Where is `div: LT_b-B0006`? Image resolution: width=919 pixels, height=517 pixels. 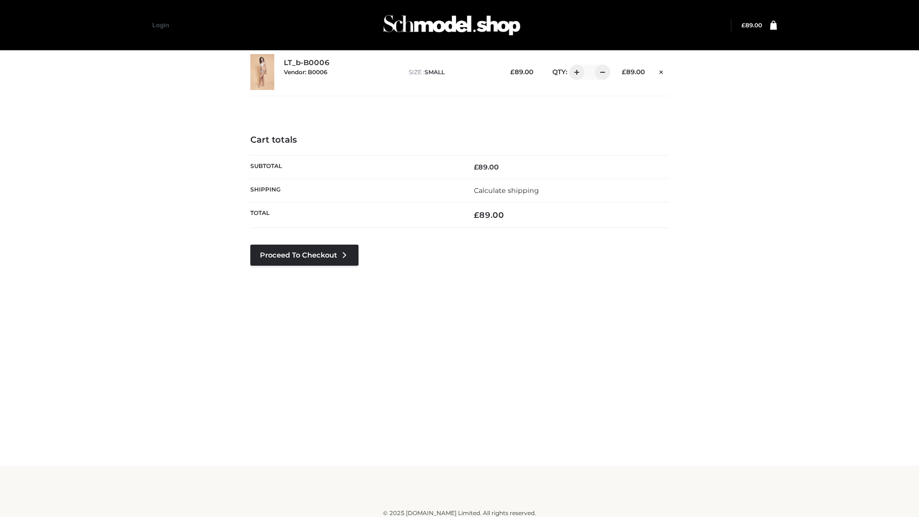
div: LT_b-B0006 is located at coordinates (341, 72).